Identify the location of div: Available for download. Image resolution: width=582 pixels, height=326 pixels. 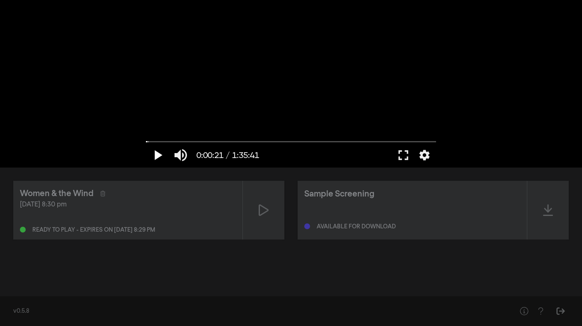
(356, 227).